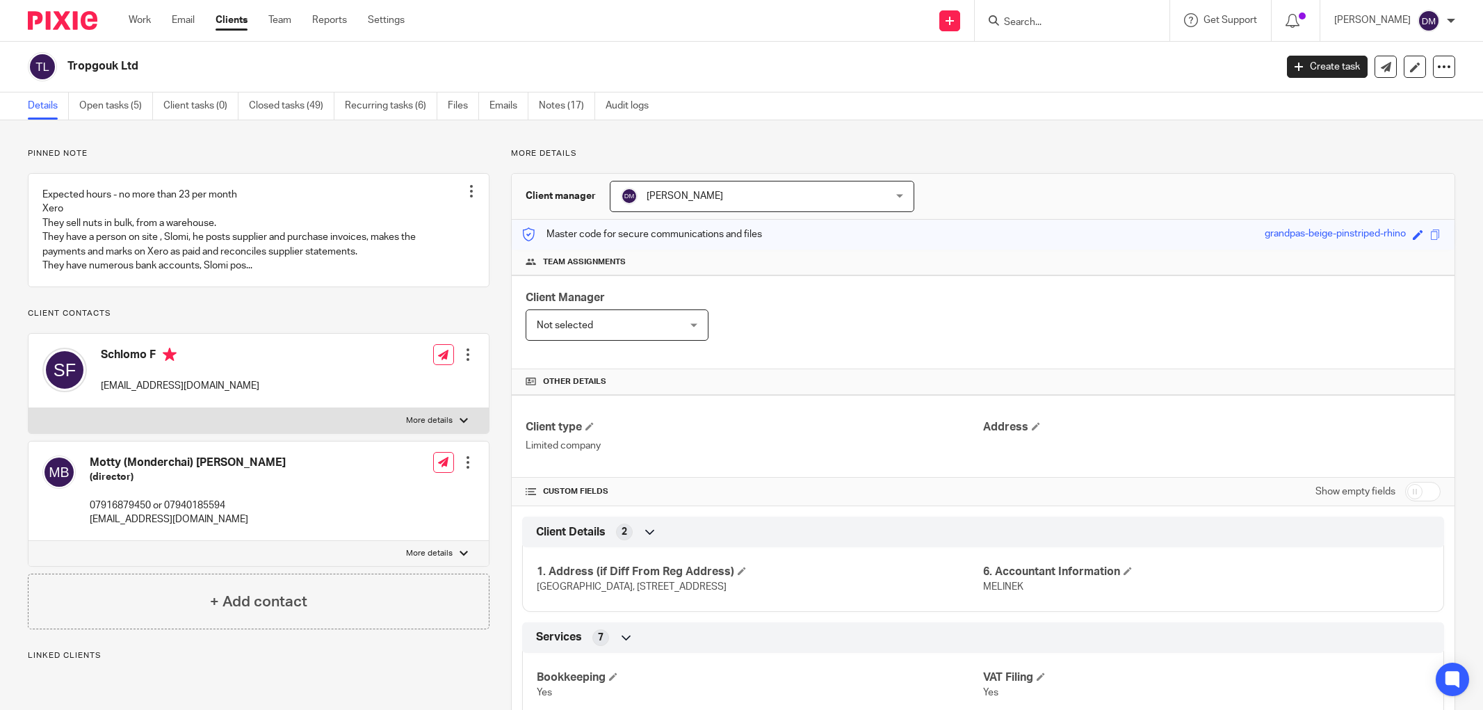 The image size is (1483, 710). Describe the element at coordinates (188, 477) in the screenshot. I see `h5: (director)` at that location.